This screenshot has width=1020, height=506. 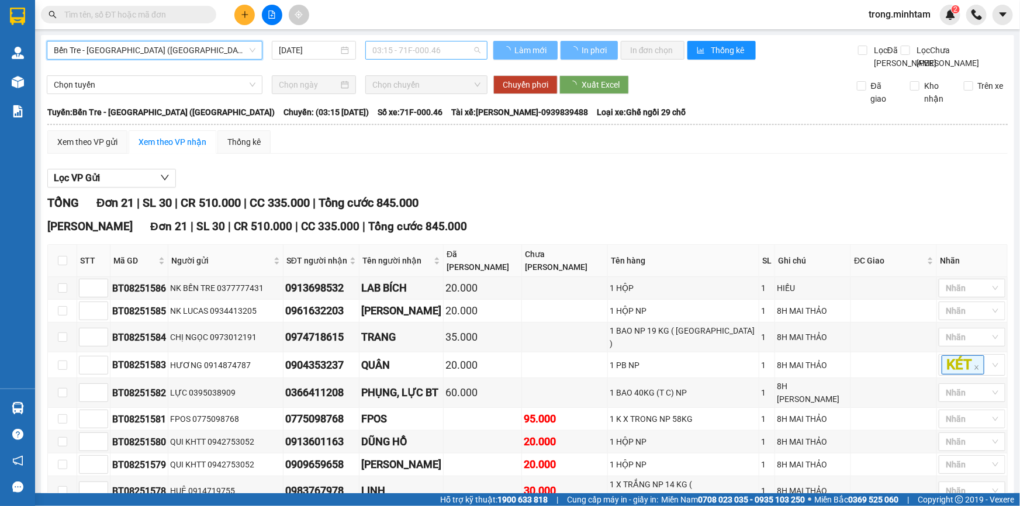 I want to click on button: Làm mới, so click(x=526, y=50).